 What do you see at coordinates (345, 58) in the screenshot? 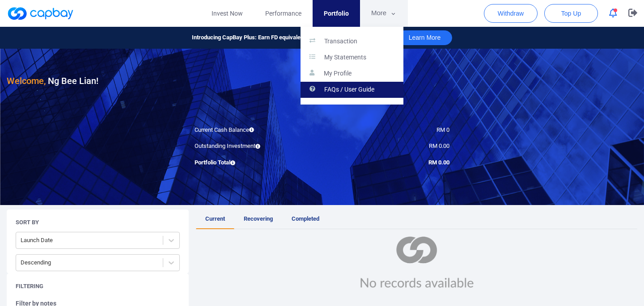
I see `p: My Statements` at bounding box center [345, 58].